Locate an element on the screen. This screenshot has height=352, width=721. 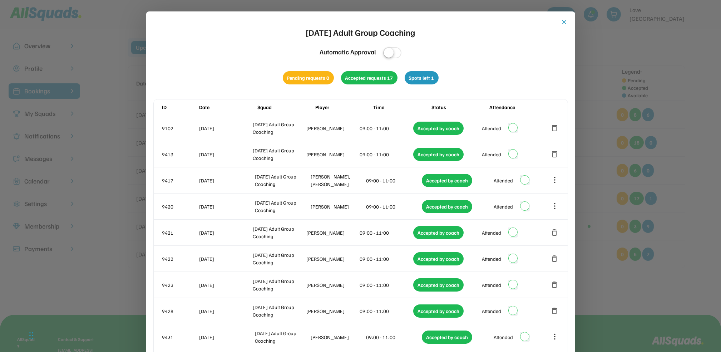
div: 9428 is located at coordinates (180, 311).